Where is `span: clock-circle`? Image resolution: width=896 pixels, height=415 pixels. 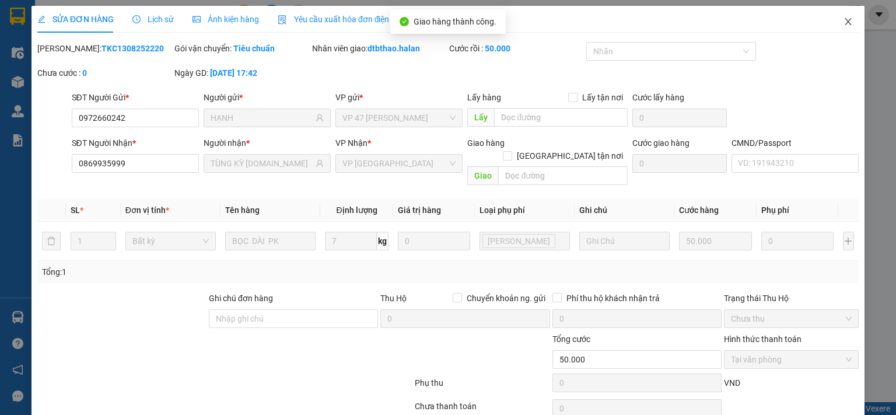 span: clock-circle is located at coordinates (137, 19).